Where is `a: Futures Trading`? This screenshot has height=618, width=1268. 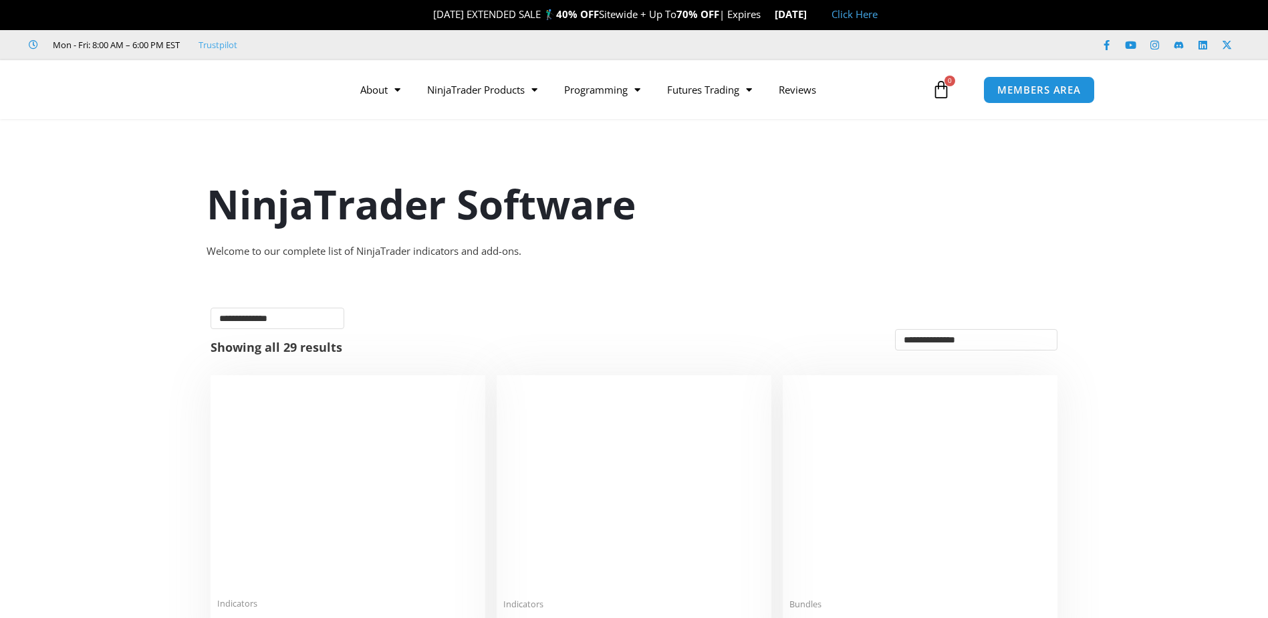
a: Futures Trading is located at coordinates (709, 90).